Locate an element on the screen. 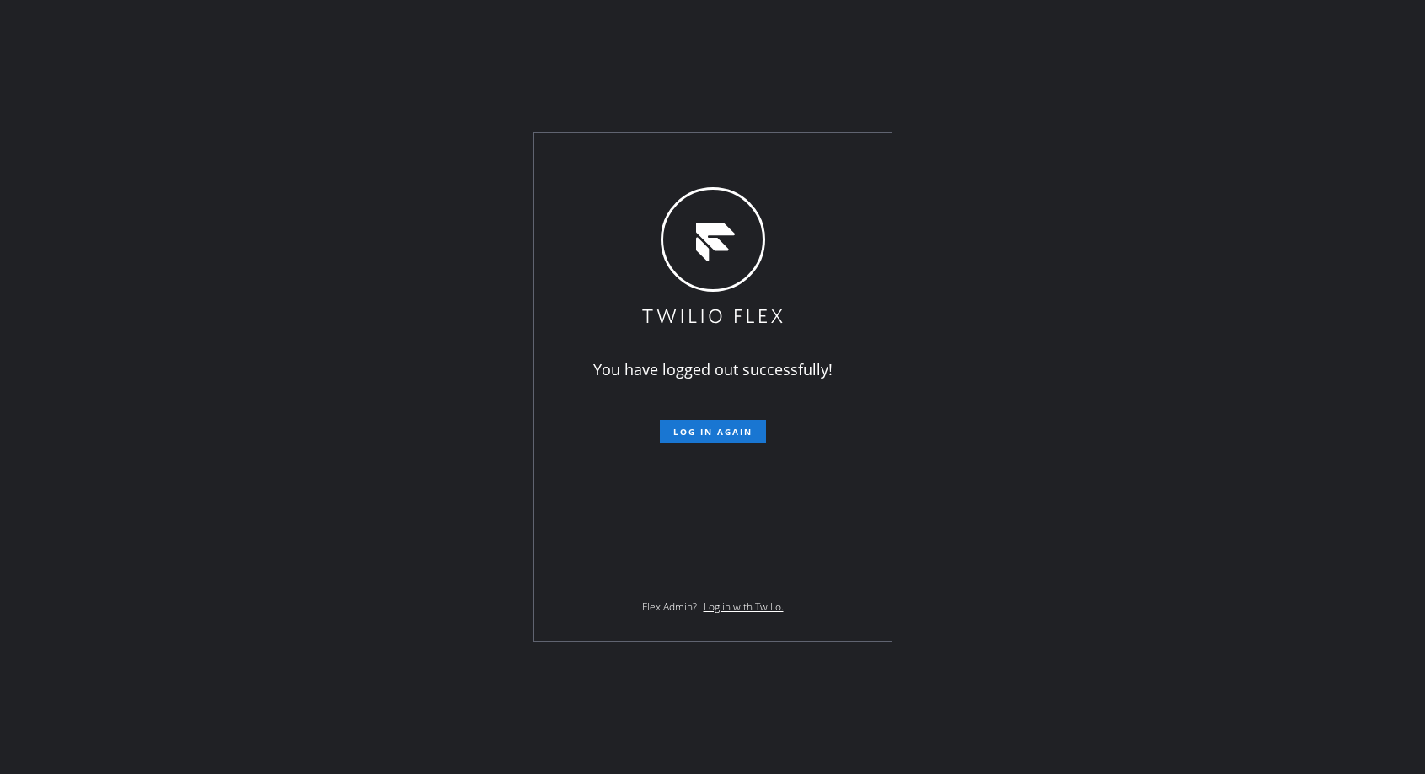 This screenshot has width=1425, height=774. button: Log in again is located at coordinates (713, 431).